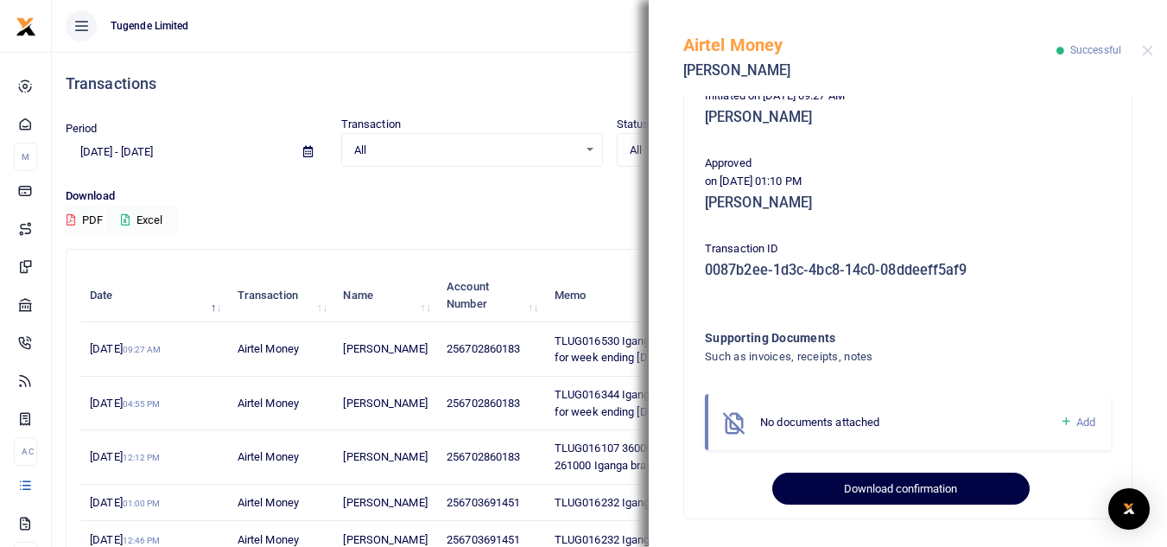 The width and height of the screenshot is (1167, 547). Describe the element at coordinates (609, 84) in the screenshot. I see `h4: Transactions` at that location.